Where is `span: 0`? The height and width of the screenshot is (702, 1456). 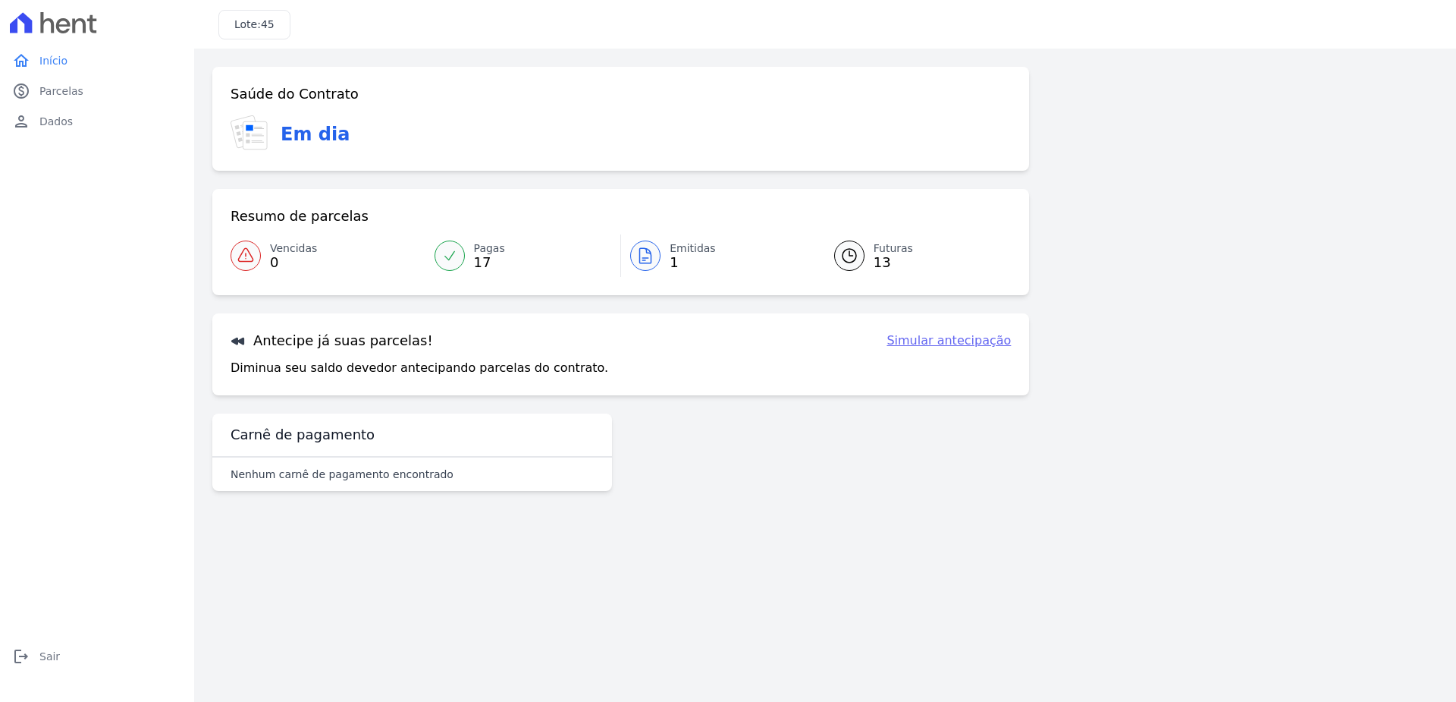
span: 0 is located at coordinates (294, 262).